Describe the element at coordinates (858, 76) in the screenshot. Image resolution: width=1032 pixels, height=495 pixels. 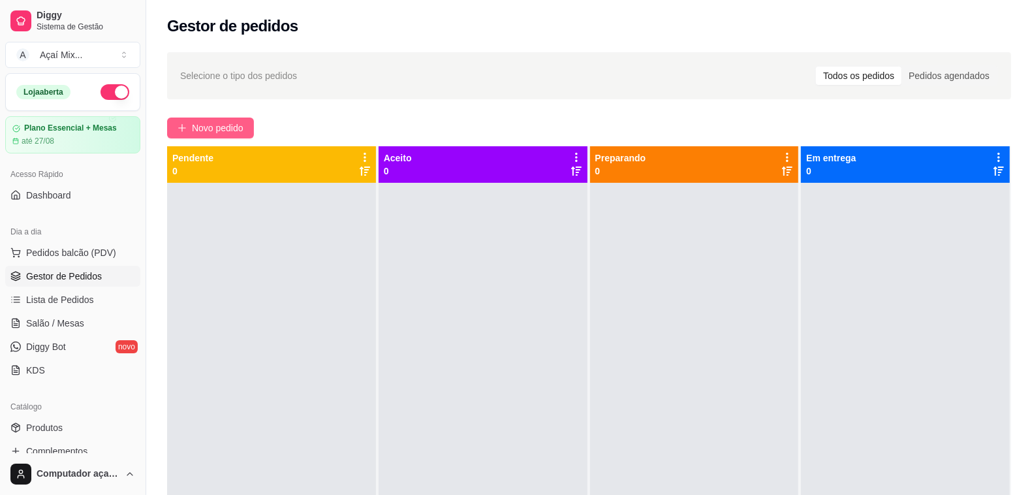
I see `div: Todos os pedidos` at that location.